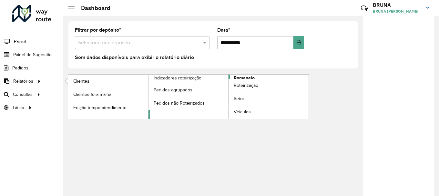  What do you see at coordinates (108, 107) in the screenshot?
I see `a: Edição tempo atendimento` at bounding box center [108, 107].